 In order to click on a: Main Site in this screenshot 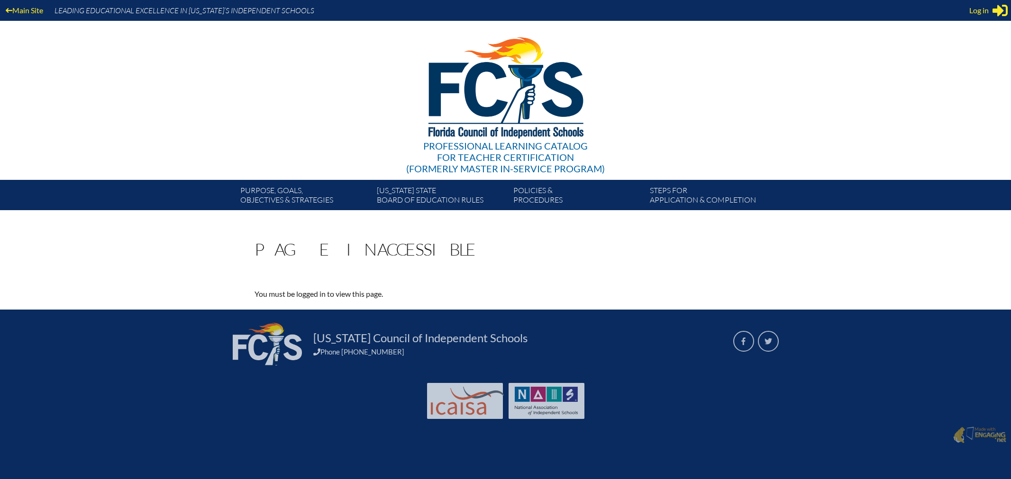, I will do `click(24, 10)`.